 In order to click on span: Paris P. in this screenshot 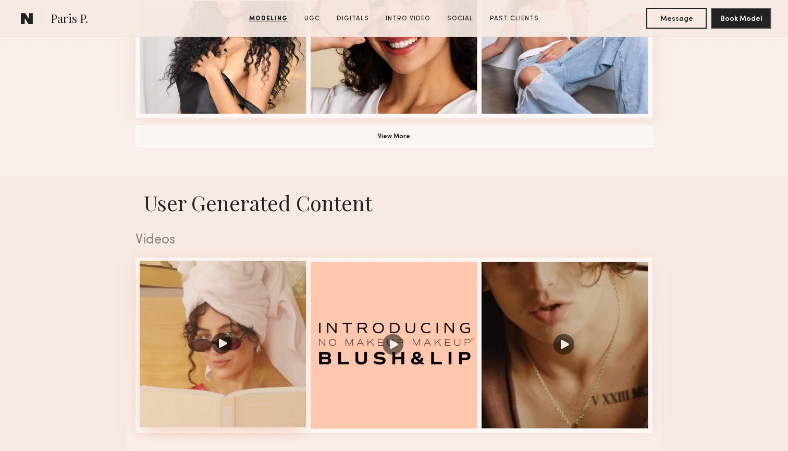, I will do `click(69, 19)`.